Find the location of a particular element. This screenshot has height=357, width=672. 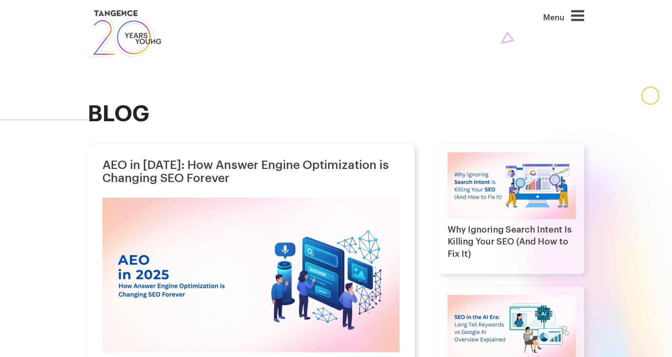

h2: blog is located at coordinates (336, 114).